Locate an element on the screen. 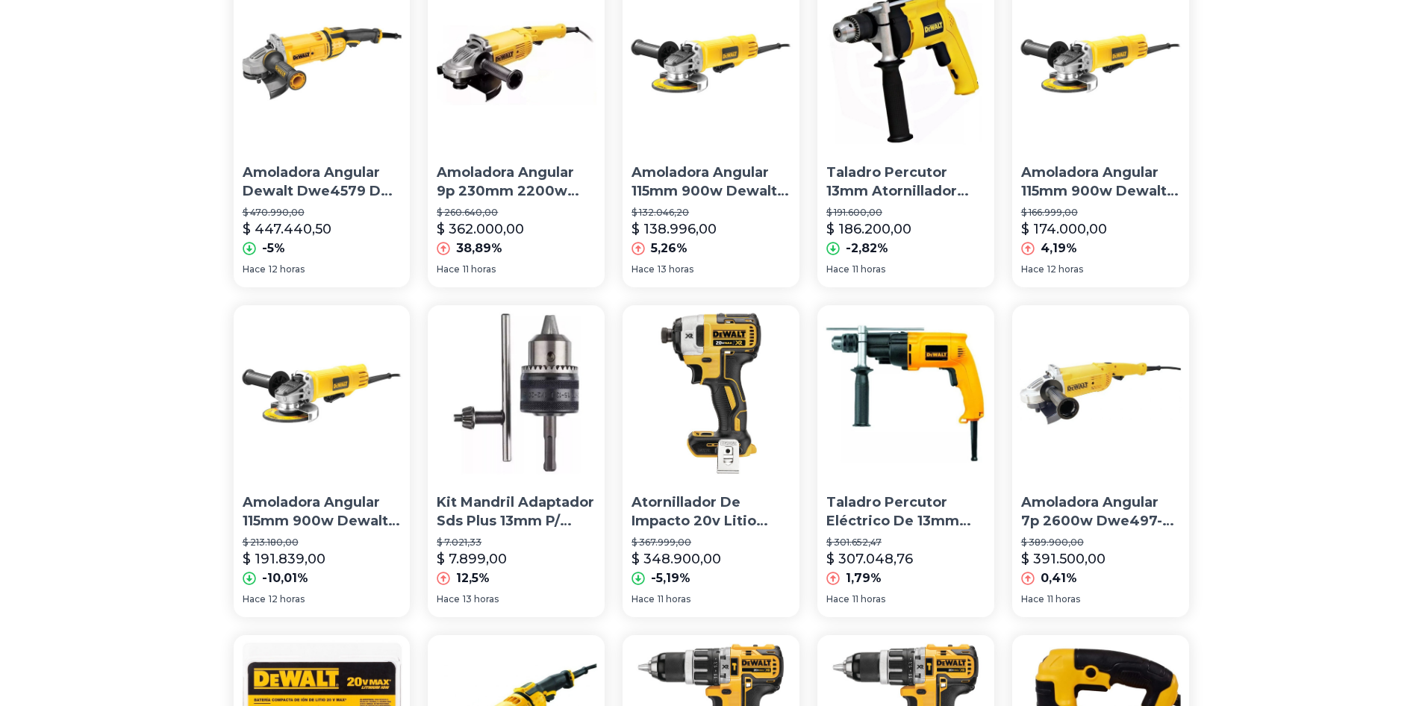 The height and width of the screenshot is (706, 1422). p: -5% is located at coordinates (273, 249).